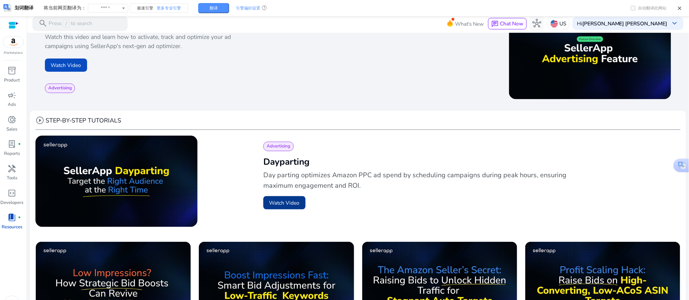 This screenshot has width=689, height=300. What do you see at coordinates (12, 154) in the screenshot?
I see `p: Reports` at bounding box center [12, 154].